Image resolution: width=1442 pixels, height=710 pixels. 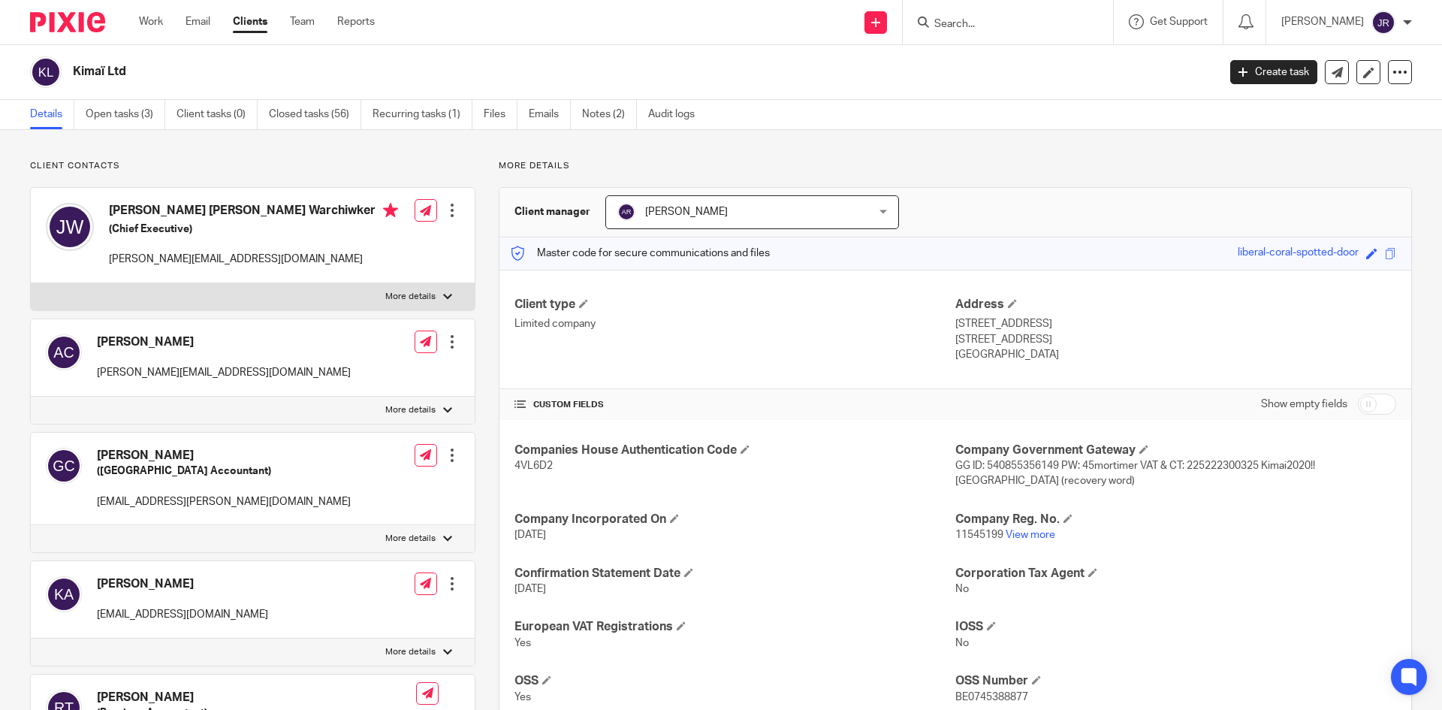 I want to click on a: Closed tasks (56), so click(x=315, y=114).